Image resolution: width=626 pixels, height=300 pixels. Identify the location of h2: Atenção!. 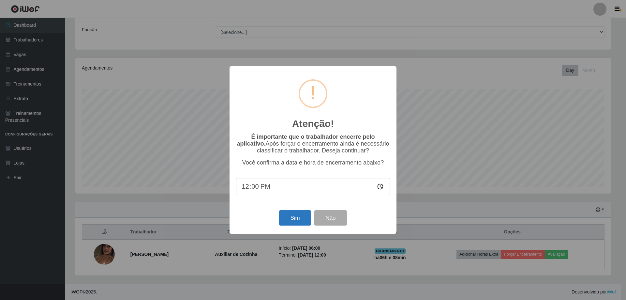
(313, 124).